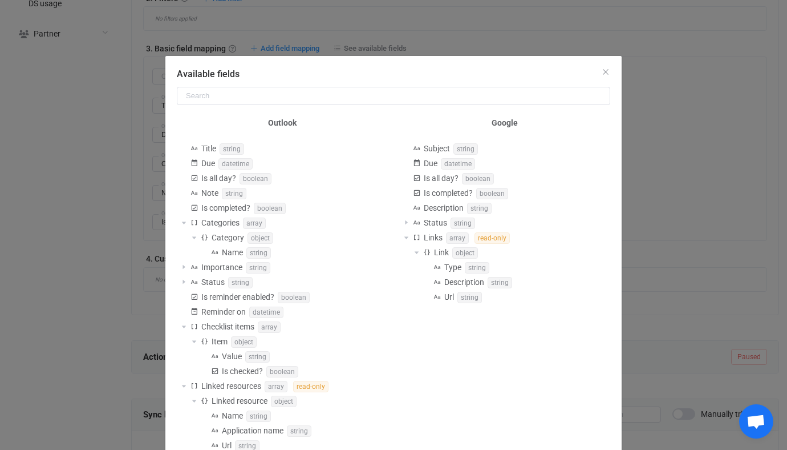  What do you see at coordinates (757, 421) in the screenshot?
I see `div: Open chat` at bounding box center [757, 421].